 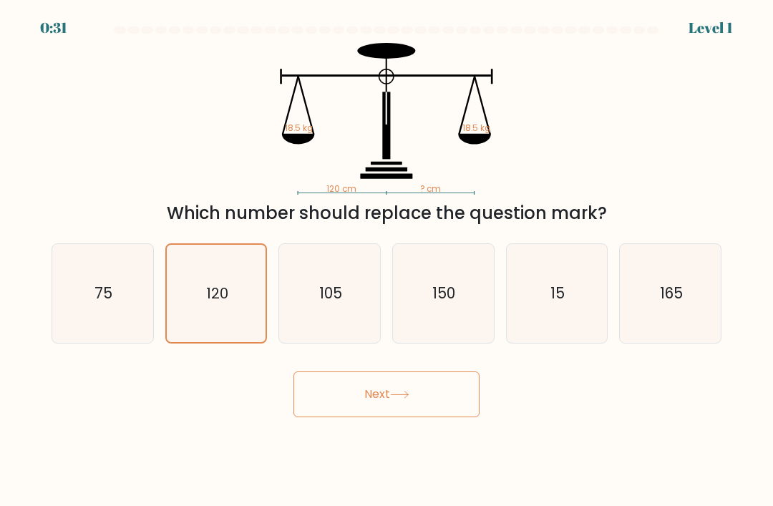 What do you see at coordinates (342, 189) in the screenshot?
I see `tspan: 120 cm` at bounding box center [342, 189].